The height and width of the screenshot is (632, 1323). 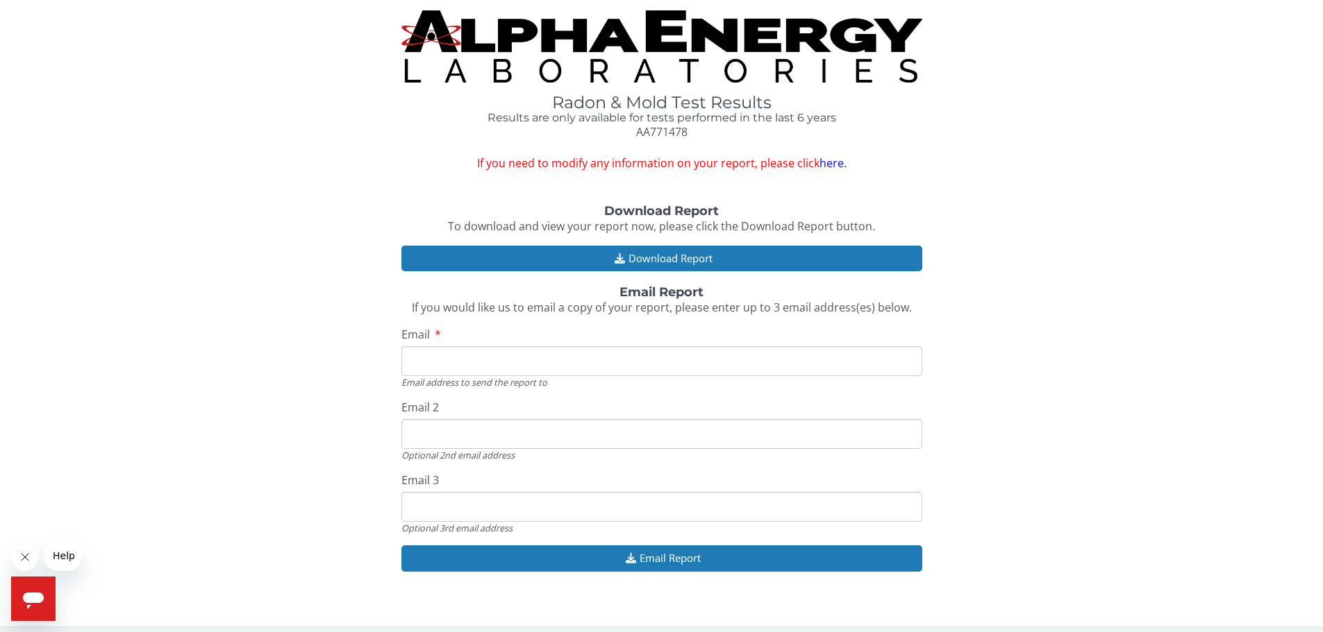 What do you see at coordinates (661, 211) in the screenshot?
I see `strong: Download Report` at bounding box center [661, 211].